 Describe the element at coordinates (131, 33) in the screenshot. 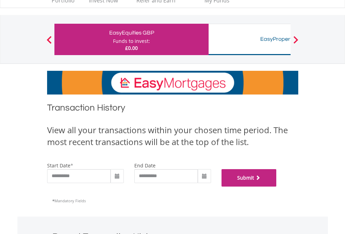

I see `div: EasyEquities GBP` at that location.